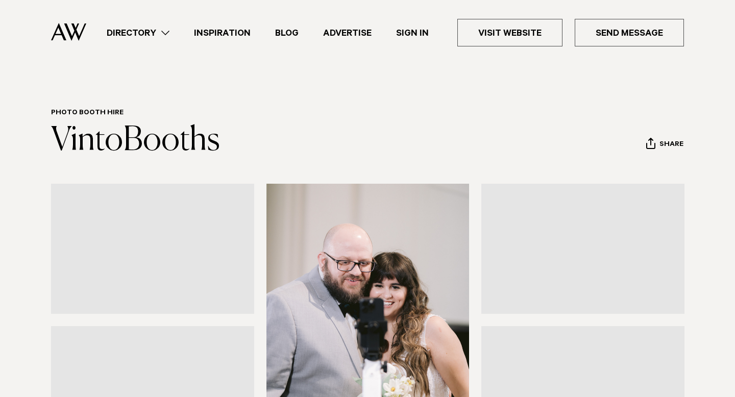 The width and height of the screenshot is (735, 397). What do you see at coordinates (287, 33) in the screenshot?
I see `a: Blog` at bounding box center [287, 33].